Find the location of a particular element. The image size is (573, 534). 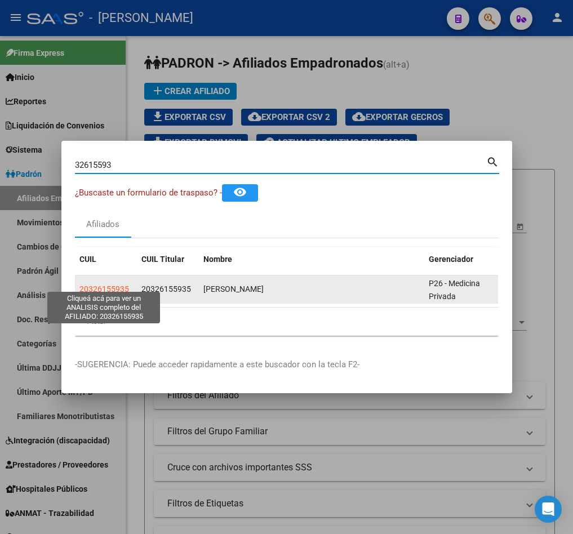

datatable-header-cell: CUIL Titular is located at coordinates (168, 259).